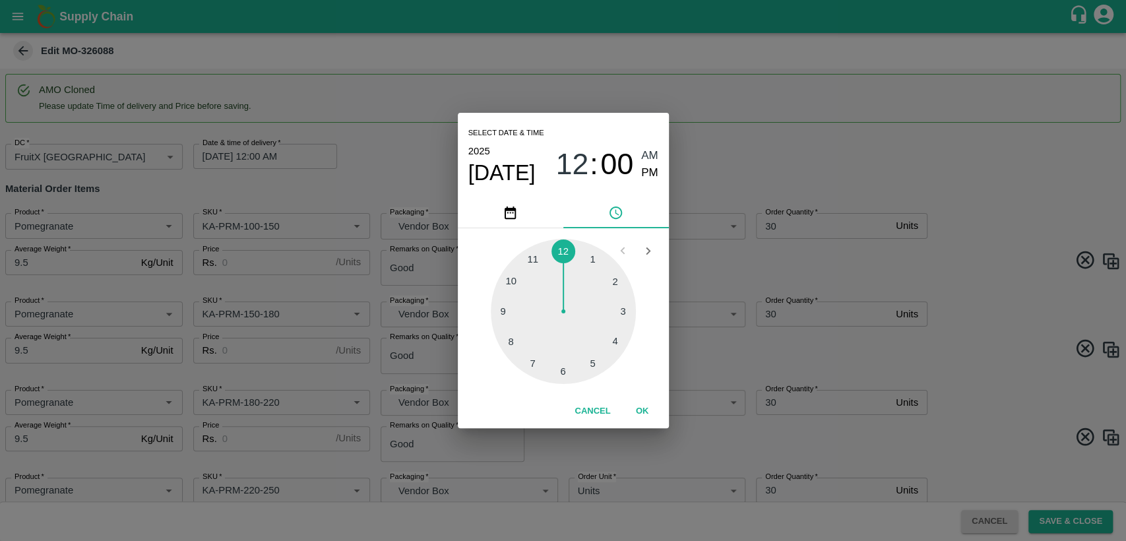 This screenshot has height=541, width=1126. Describe the element at coordinates (642, 411) in the screenshot. I see `button: OK` at that location.